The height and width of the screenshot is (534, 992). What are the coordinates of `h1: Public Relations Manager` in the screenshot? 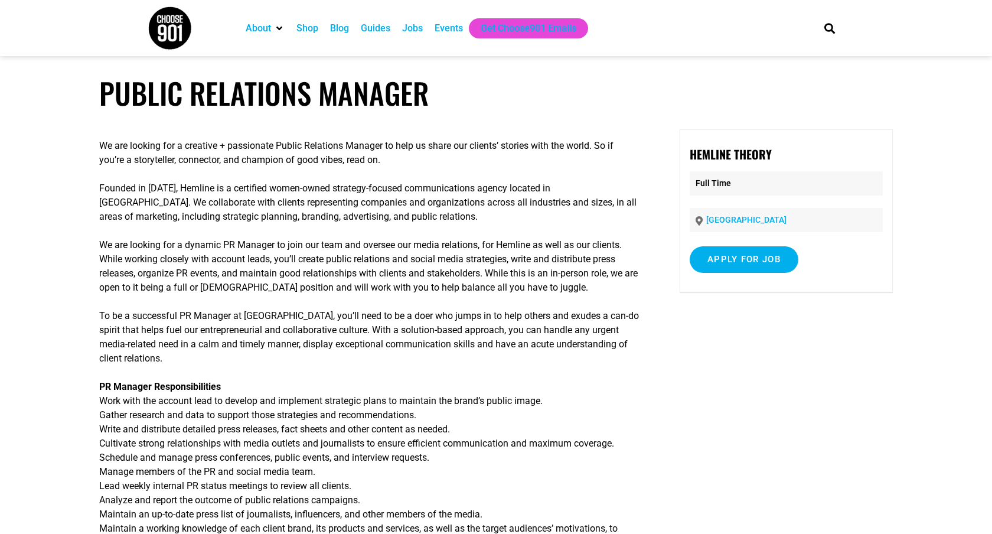 It's located at (496, 93).